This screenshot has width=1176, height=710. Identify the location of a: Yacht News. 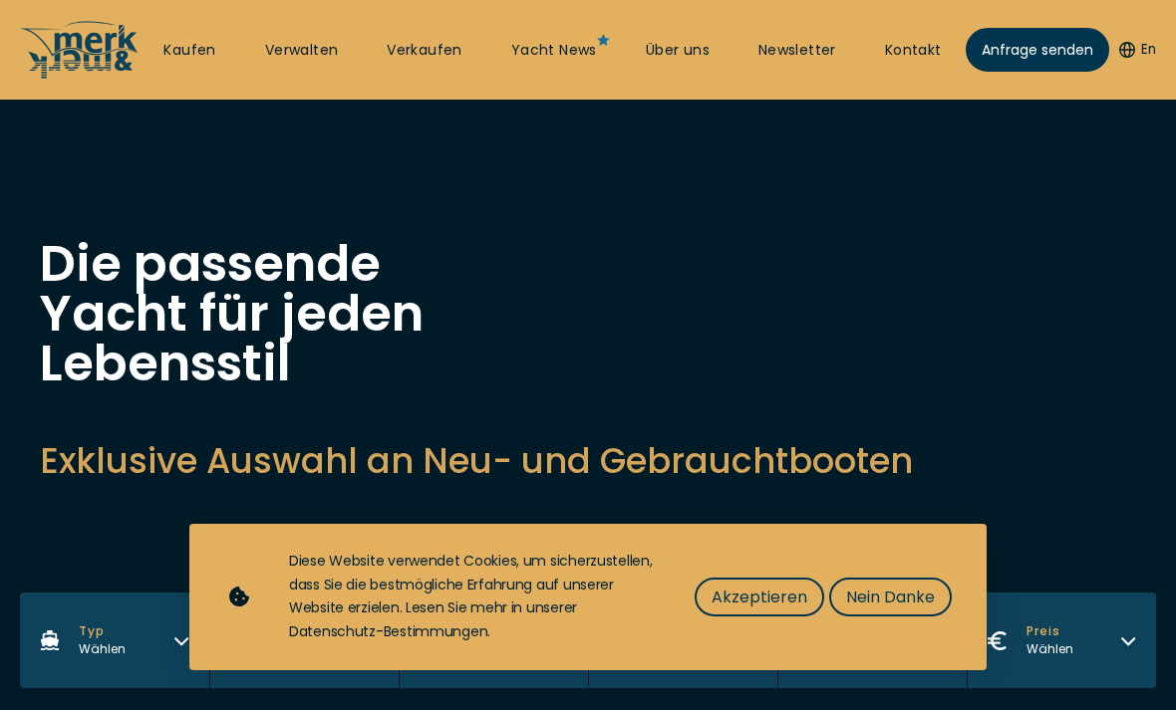
(554, 51).